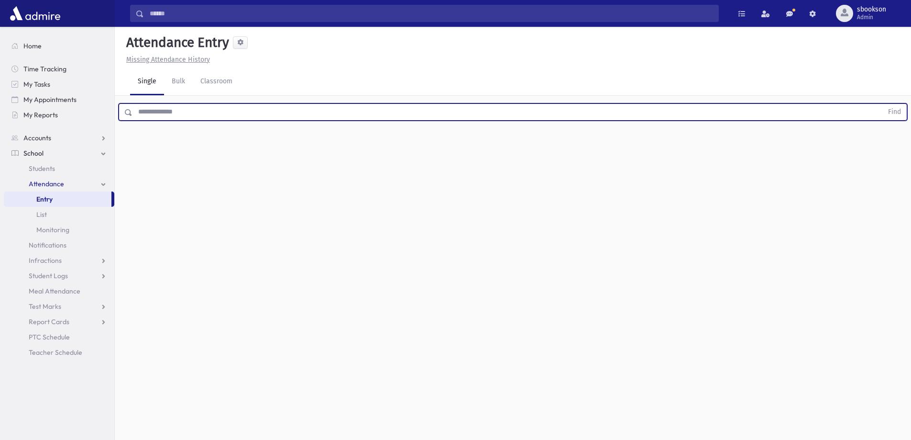 The height and width of the screenshot is (440, 911). I want to click on a: Meal Attendance, so click(59, 291).